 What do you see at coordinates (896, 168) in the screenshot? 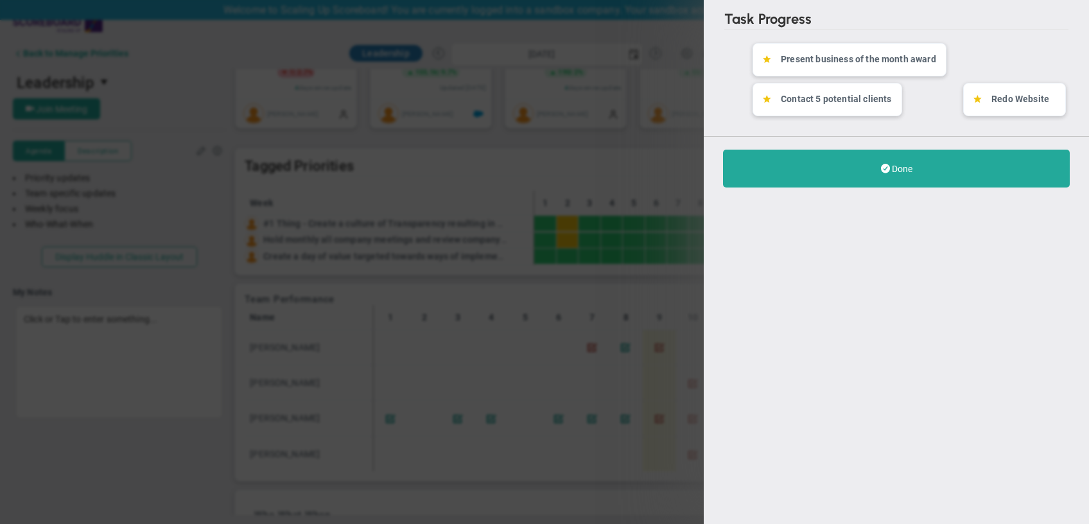
I see `button: Done` at bounding box center [896, 168].